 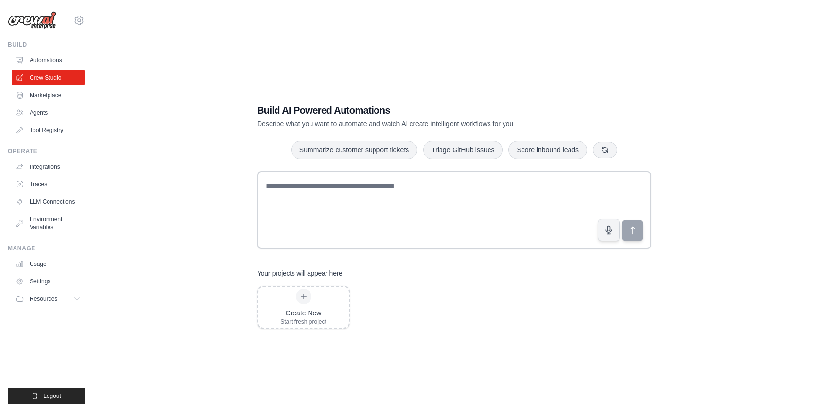 What do you see at coordinates (354, 150) in the screenshot?
I see `button: Summarize customer support tickets` at bounding box center [354, 150].